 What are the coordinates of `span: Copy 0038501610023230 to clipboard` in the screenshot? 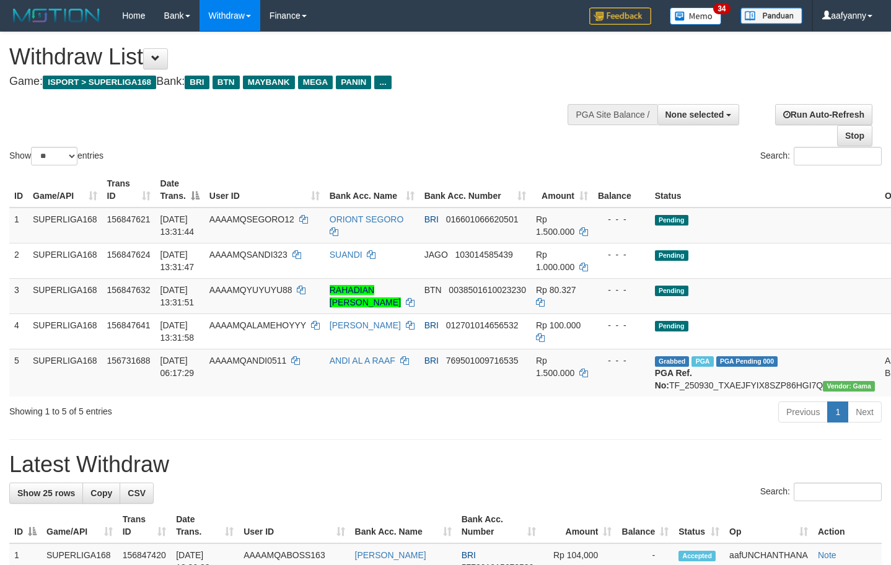 It's located at (487, 290).